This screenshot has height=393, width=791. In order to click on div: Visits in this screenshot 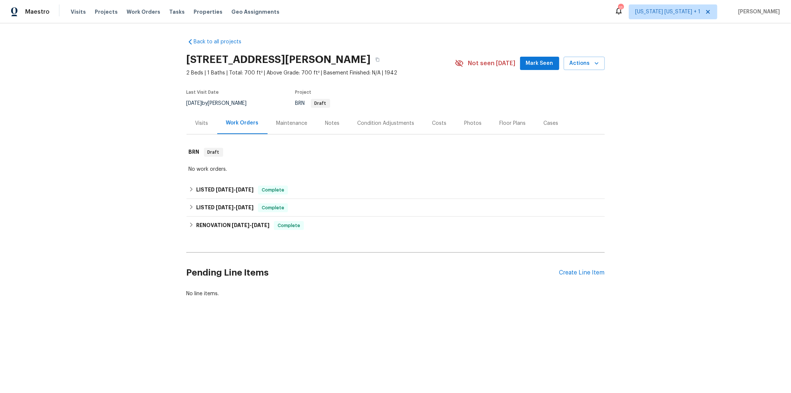, I will do `click(202, 123)`.